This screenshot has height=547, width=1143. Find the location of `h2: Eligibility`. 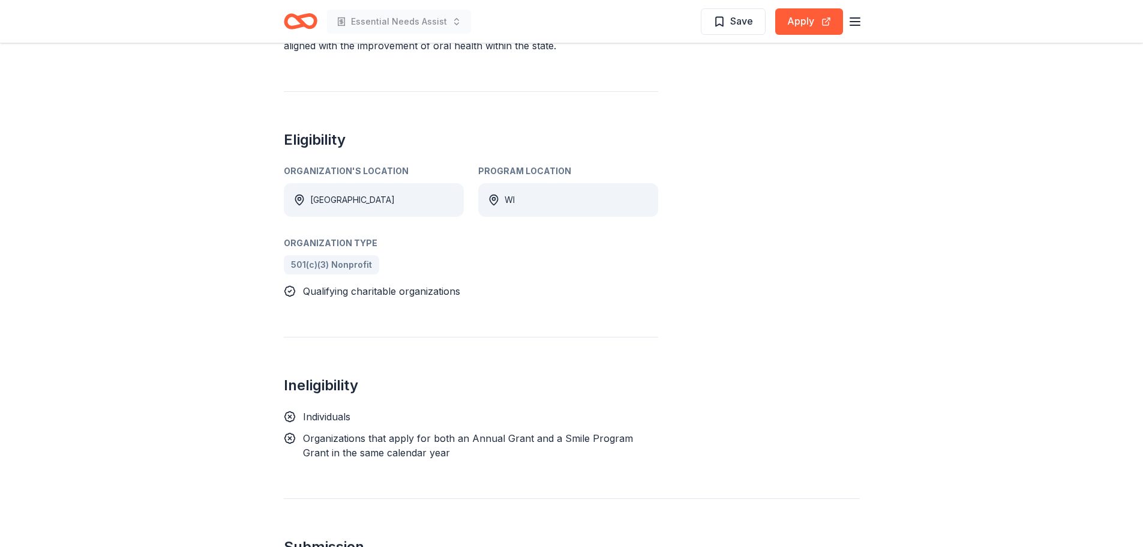

h2: Eligibility is located at coordinates (471, 140).